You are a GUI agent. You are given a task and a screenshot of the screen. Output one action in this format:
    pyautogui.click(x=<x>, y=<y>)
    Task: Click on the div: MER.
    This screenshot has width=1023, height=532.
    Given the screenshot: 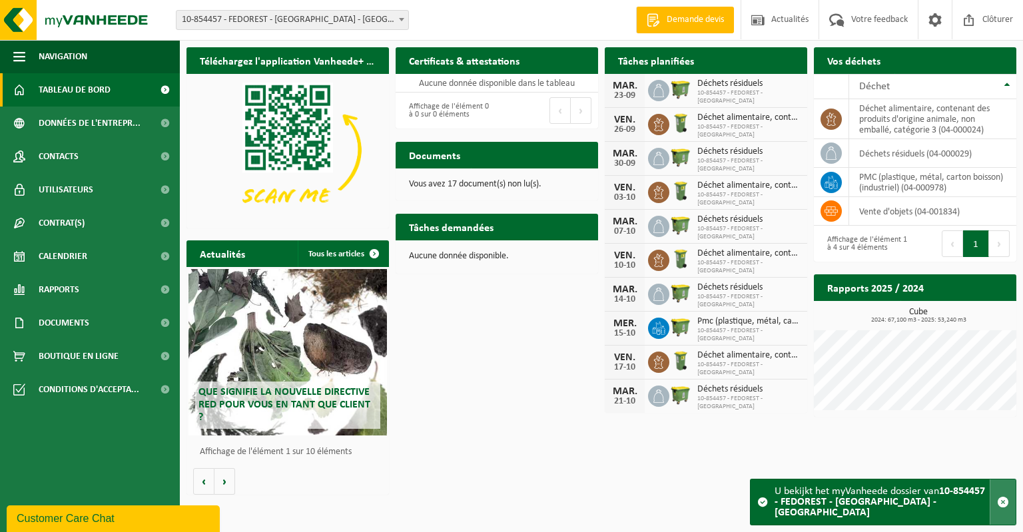 What is the action you would take?
    pyautogui.click(x=625, y=324)
    